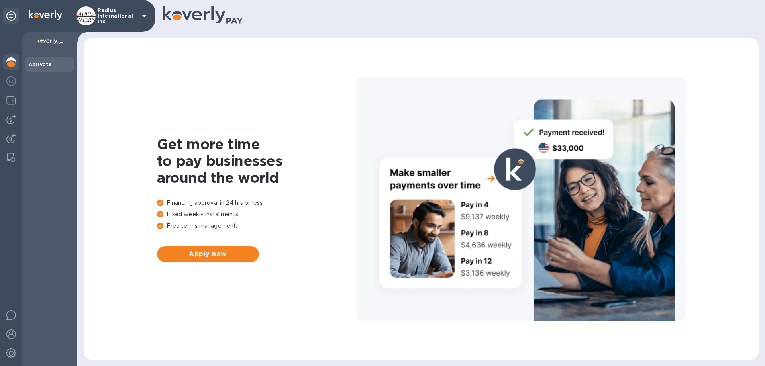 The width and height of the screenshot is (765, 366). I want to click on img: Foreign exchange, so click(11, 81).